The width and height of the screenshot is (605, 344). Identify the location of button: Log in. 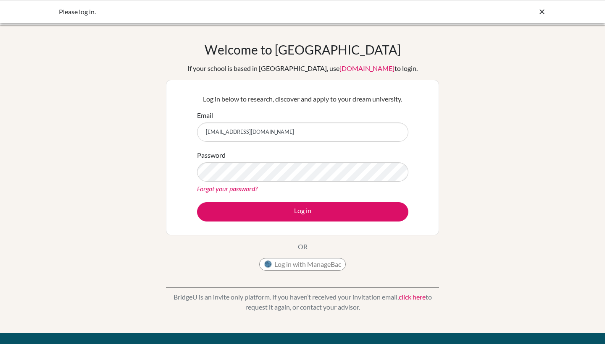
(302, 212).